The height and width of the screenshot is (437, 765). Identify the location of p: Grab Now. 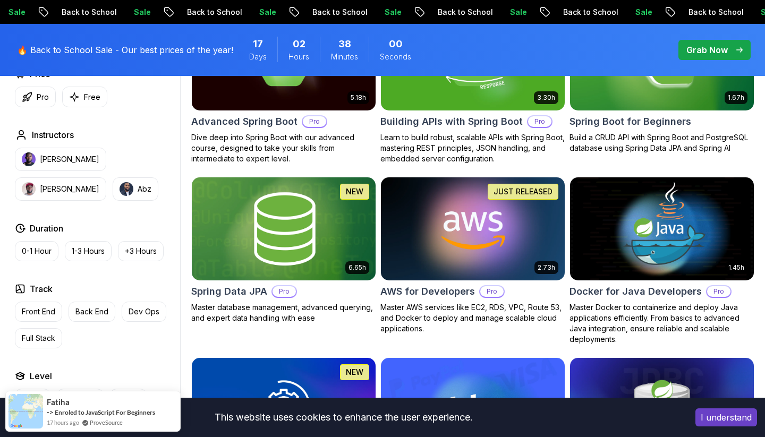
(707, 50).